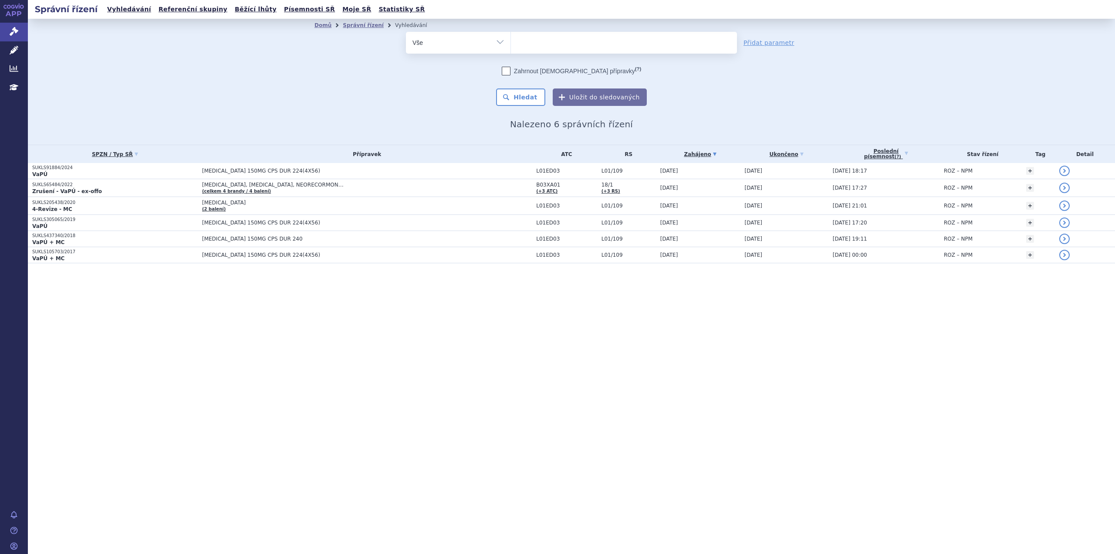 The height and width of the screenshot is (554, 1115). What do you see at coordinates (237, 191) in the screenshot?
I see `a: (celkem 4 brandy / 4 balení)` at bounding box center [237, 191].